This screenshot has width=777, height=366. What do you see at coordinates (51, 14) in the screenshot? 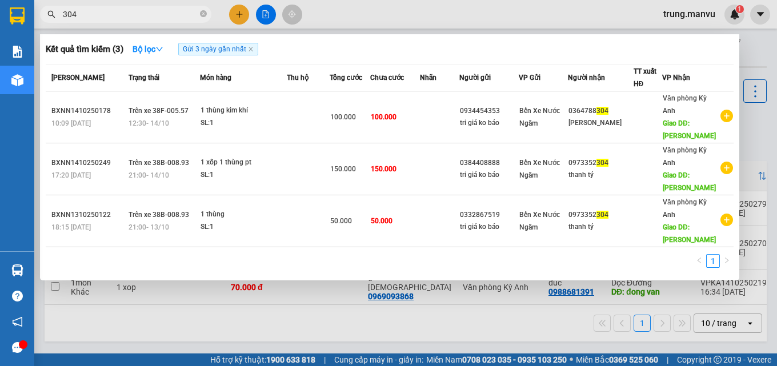
I see `span: search` at bounding box center [51, 14].